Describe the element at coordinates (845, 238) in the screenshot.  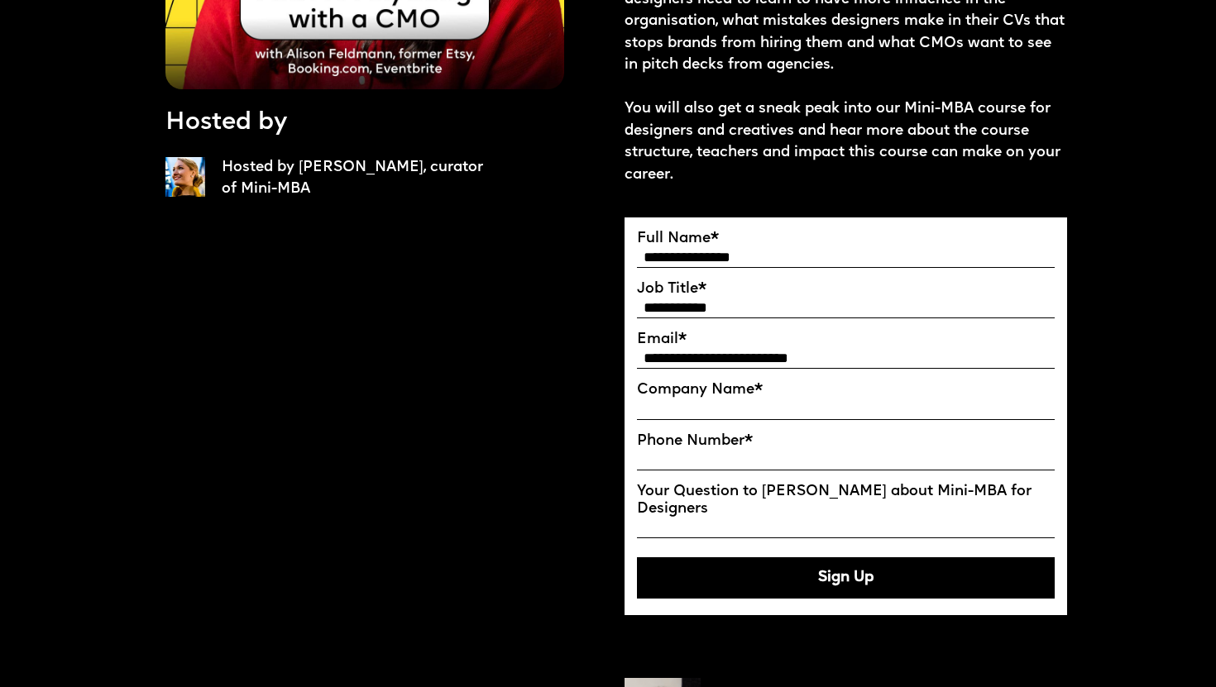
I see `label: Full Name` at that location.